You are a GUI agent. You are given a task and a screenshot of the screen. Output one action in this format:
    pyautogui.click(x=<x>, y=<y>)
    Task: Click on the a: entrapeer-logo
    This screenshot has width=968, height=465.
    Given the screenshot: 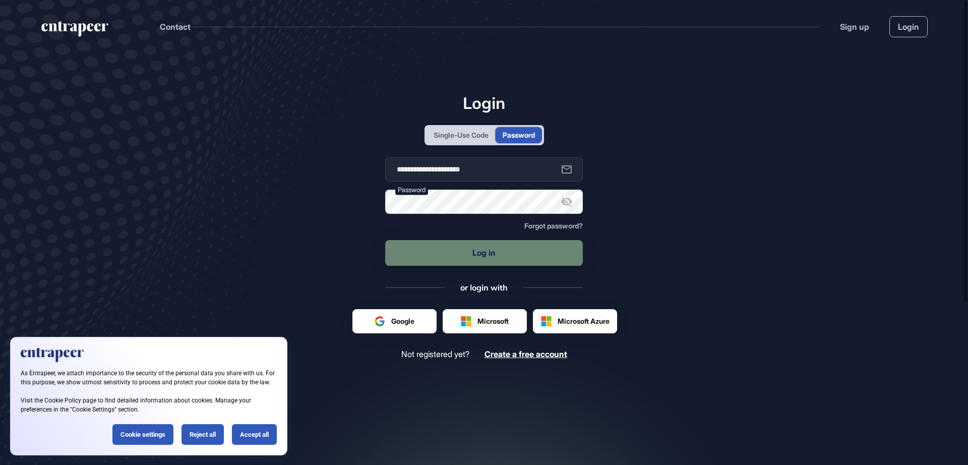 What is the action you would take?
    pyautogui.click(x=75, y=31)
    